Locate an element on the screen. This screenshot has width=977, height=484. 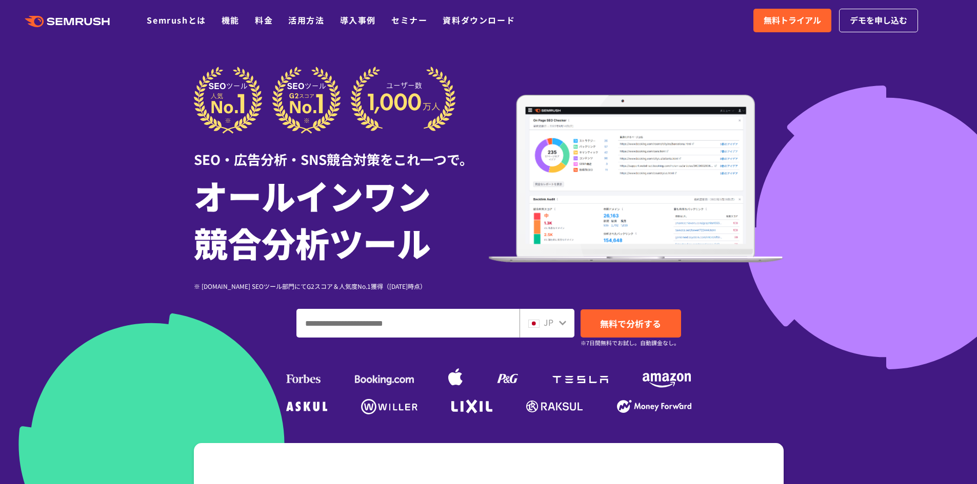
a: セミナー is located at coordinates (409, 20).